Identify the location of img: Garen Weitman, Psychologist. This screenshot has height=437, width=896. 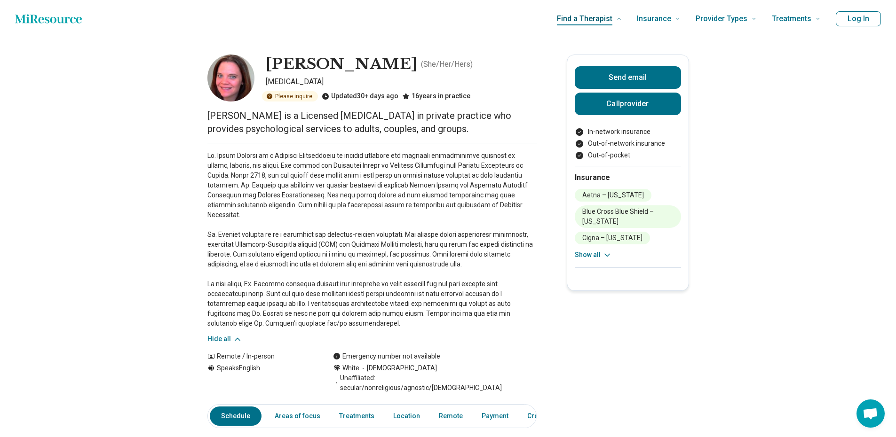
(231, 78).